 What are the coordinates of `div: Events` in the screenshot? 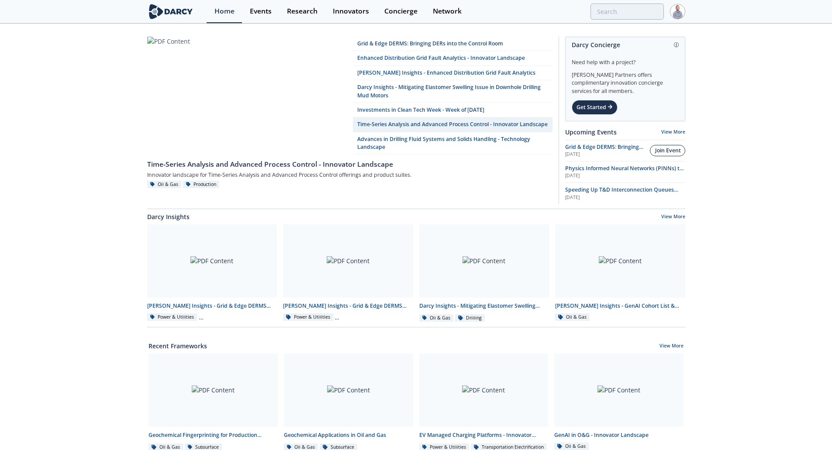 It's located at (261, 11).